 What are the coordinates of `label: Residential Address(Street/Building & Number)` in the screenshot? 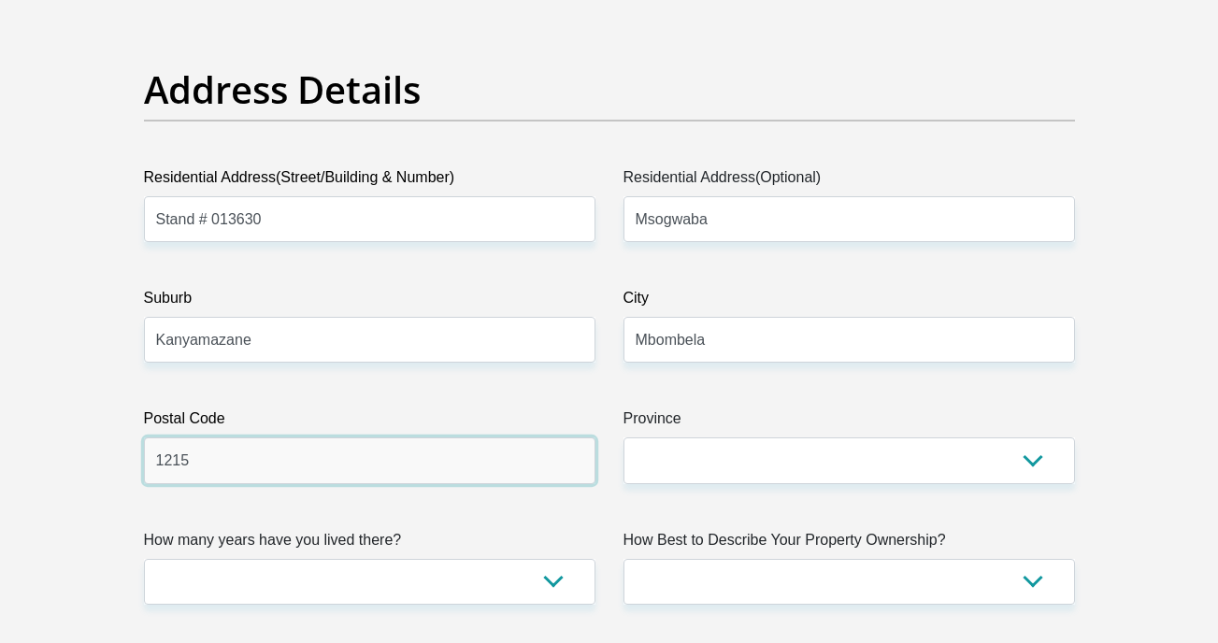 It's located at (369, 181).